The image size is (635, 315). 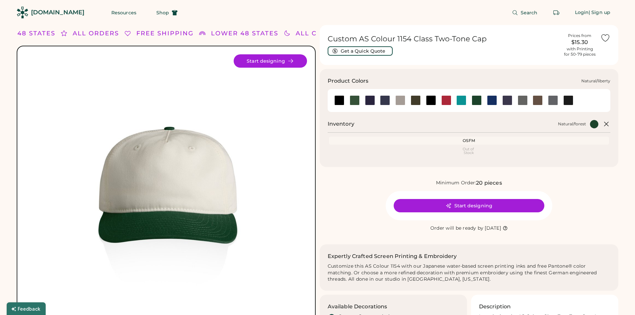 What do you see at coordinates (245, 33) in the screenshot?
I see `div: LOWER 48 STATES` at bounding box center [245, 33].